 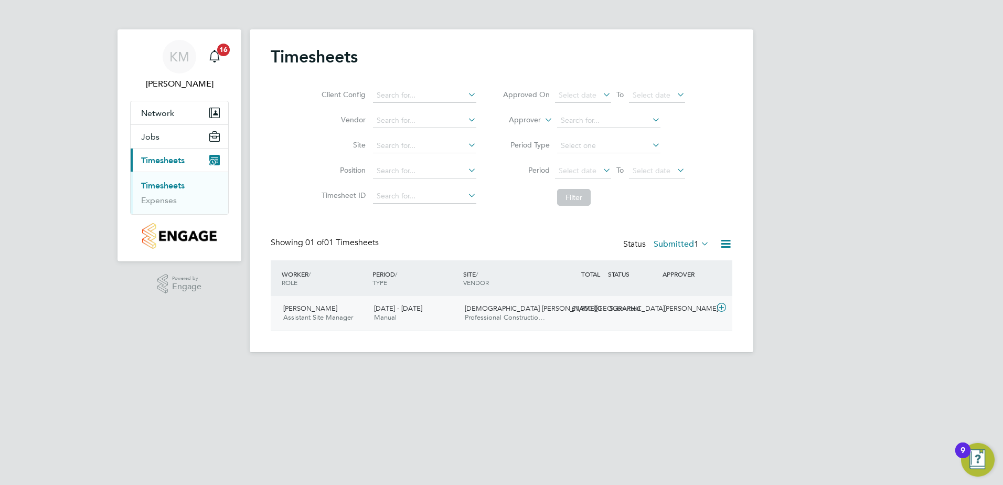 I want to click on div: APPROVER, so click(x=687, y=274).